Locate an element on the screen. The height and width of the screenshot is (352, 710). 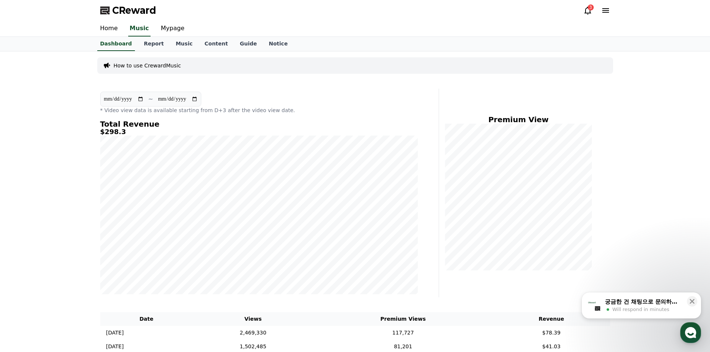
a: How to use CrewardMusic is located at coordinates (147, 66).